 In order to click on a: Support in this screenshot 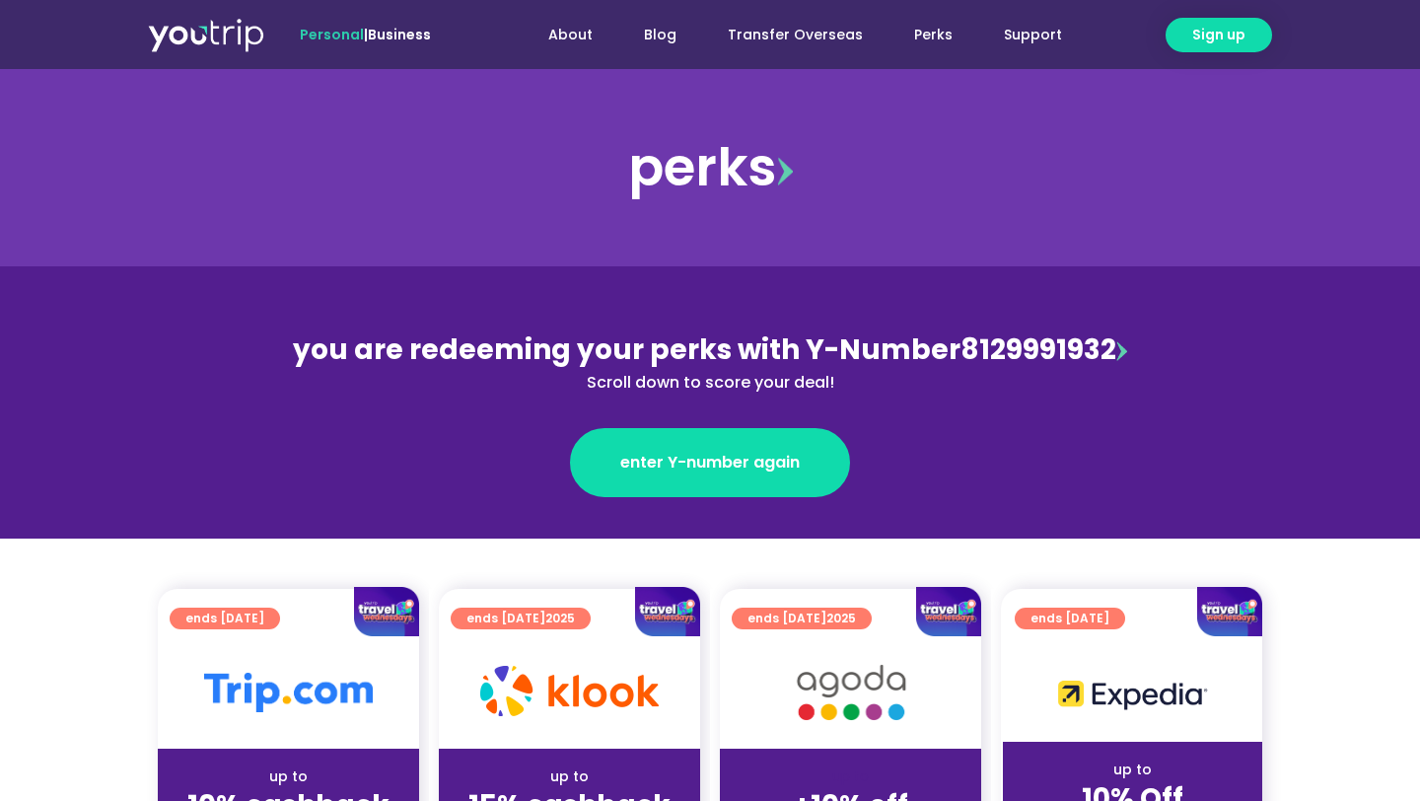, I will do `click(1032, 35)`.